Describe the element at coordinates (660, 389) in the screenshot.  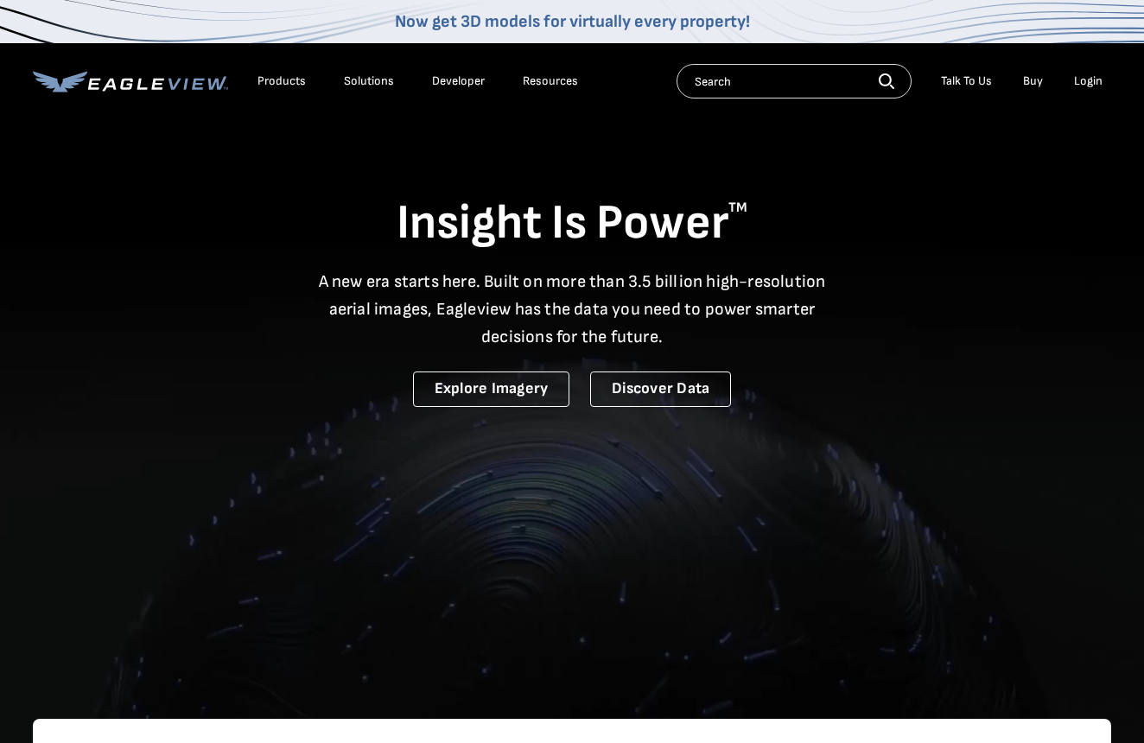
I see `a: Discover Data` at that location.